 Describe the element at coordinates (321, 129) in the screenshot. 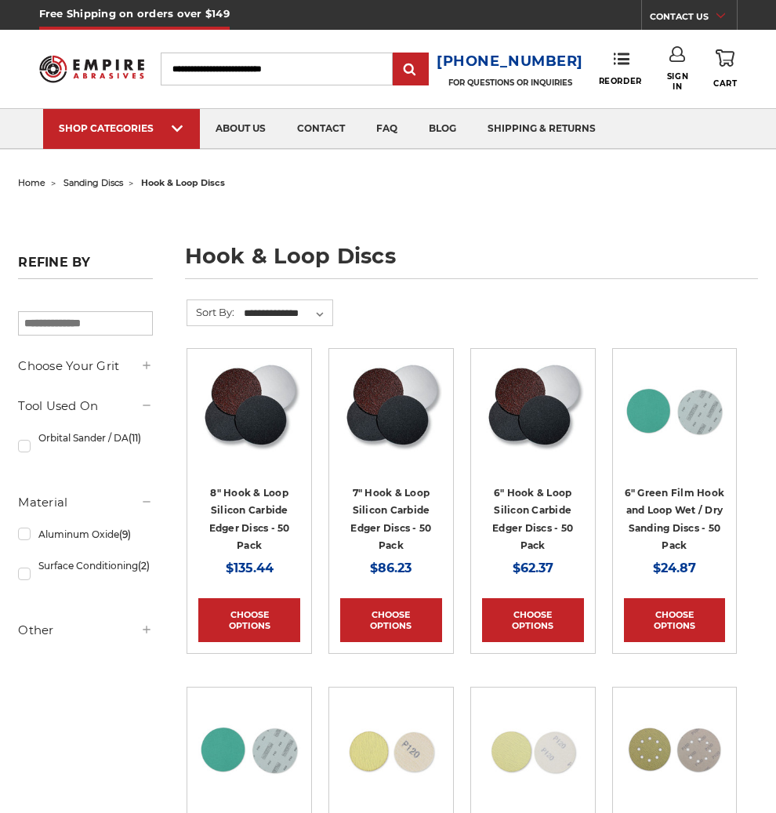

I see `a: contact` at that location.